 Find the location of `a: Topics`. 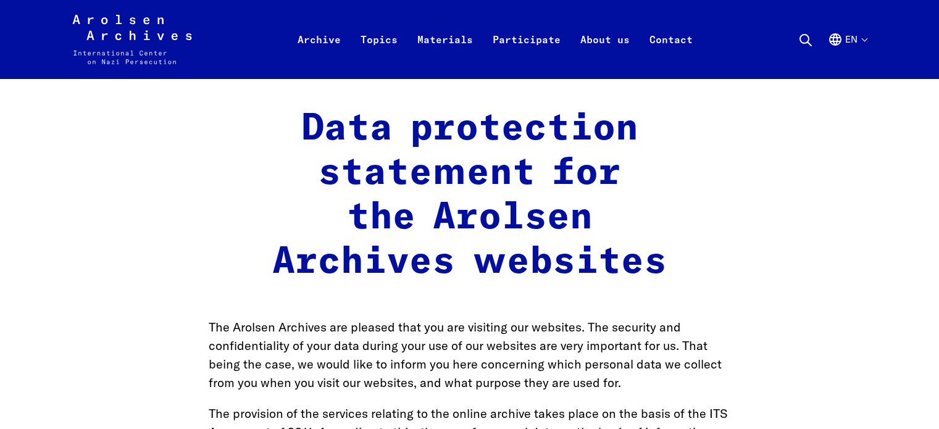

a: Topics is located at coordinates (379, 54).